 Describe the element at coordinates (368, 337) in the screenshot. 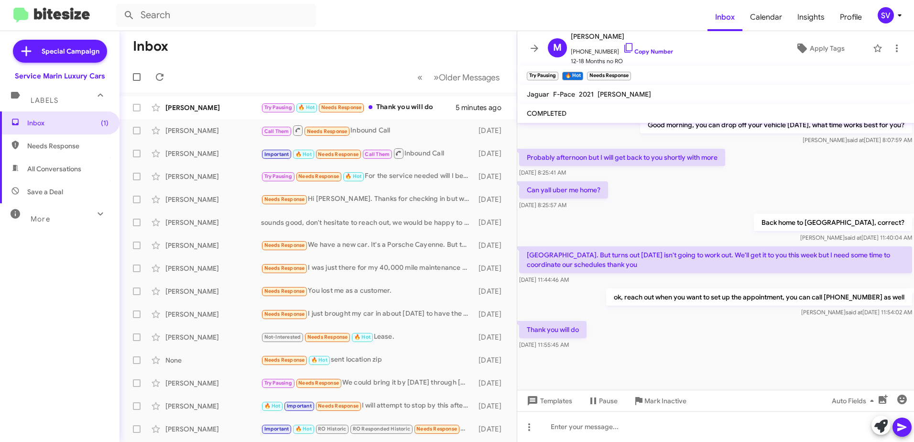

I see `div: Lease.` at that location.